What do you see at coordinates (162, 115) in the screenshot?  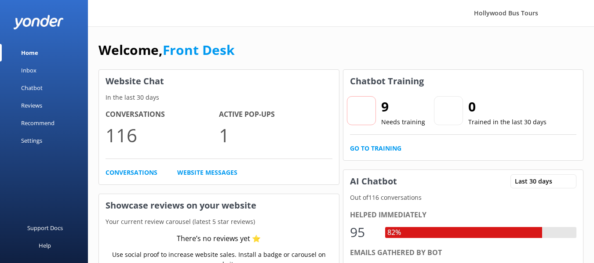 I see `h4: Conversations` at bounding box center [162, 115].